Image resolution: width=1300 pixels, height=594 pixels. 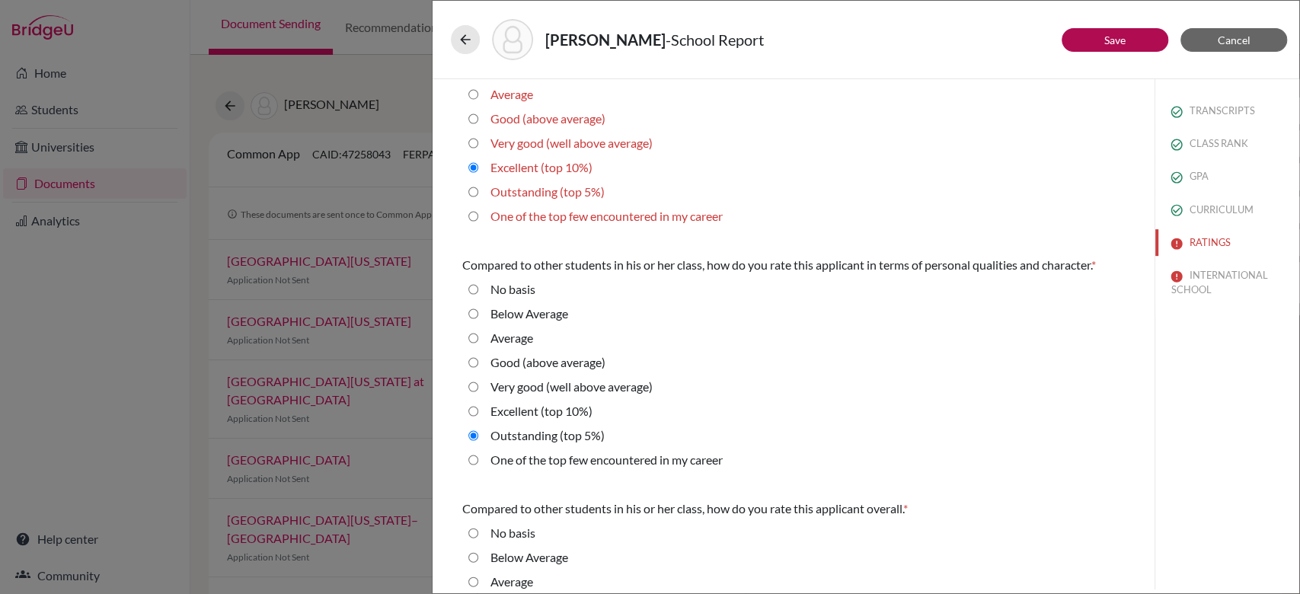 What do you see at coordinates (1227, 176) in the screenshot?
I see `button: GPA` at bounding box center [1227, 176].